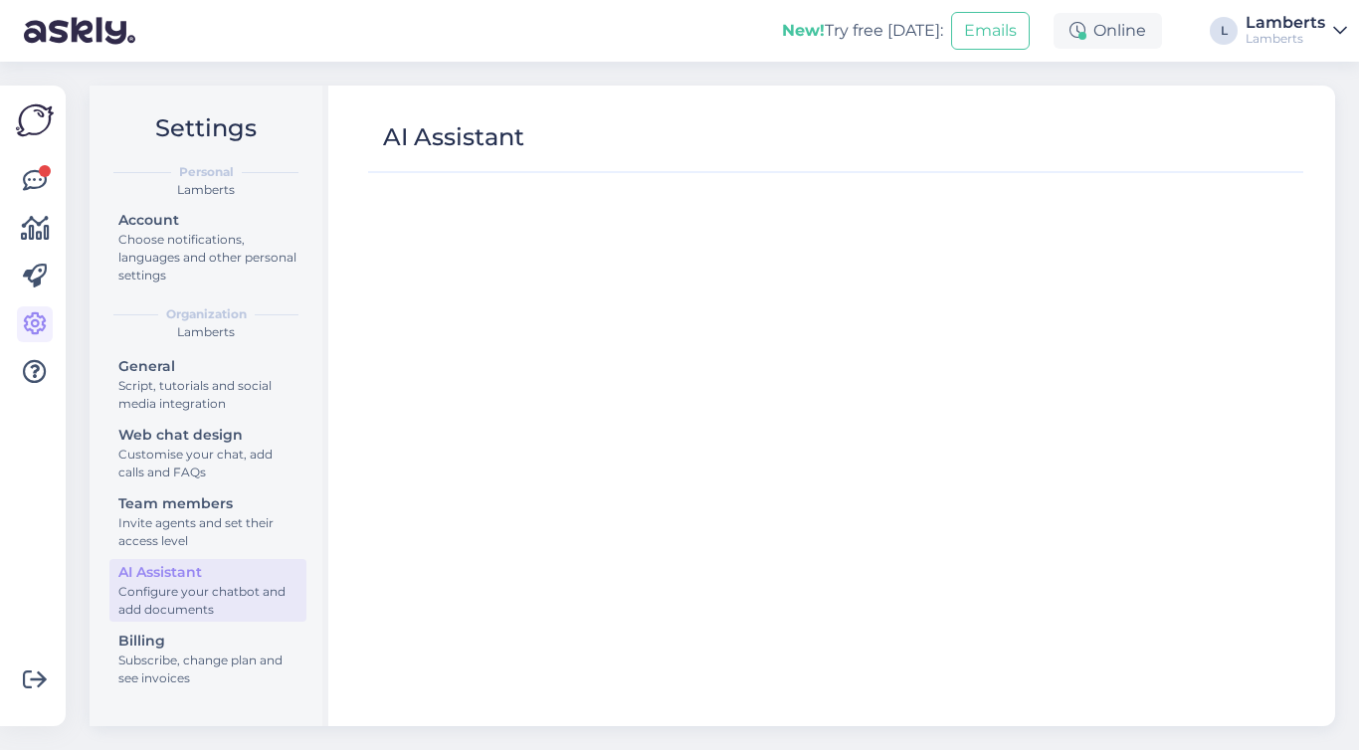 The height and width of the screenshot is (750, 1359). Describe the element at coordinates (208, 601) in the screenshot. I see `div: Configure your chatbot and add documents` at that location.